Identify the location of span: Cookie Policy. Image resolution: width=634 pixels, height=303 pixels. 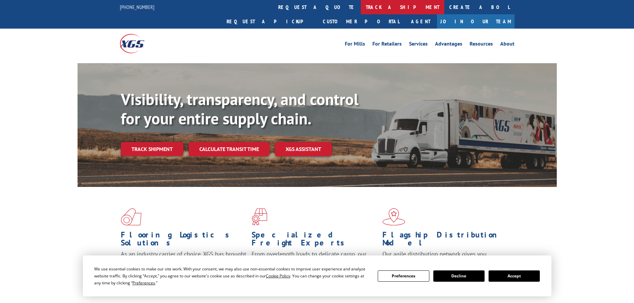
(278, 276).